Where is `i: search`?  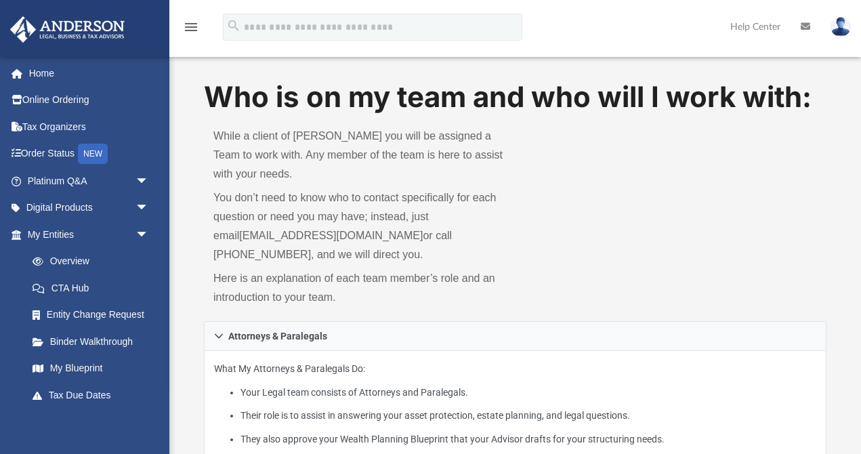 i: search is located at coordinates (234, 26).